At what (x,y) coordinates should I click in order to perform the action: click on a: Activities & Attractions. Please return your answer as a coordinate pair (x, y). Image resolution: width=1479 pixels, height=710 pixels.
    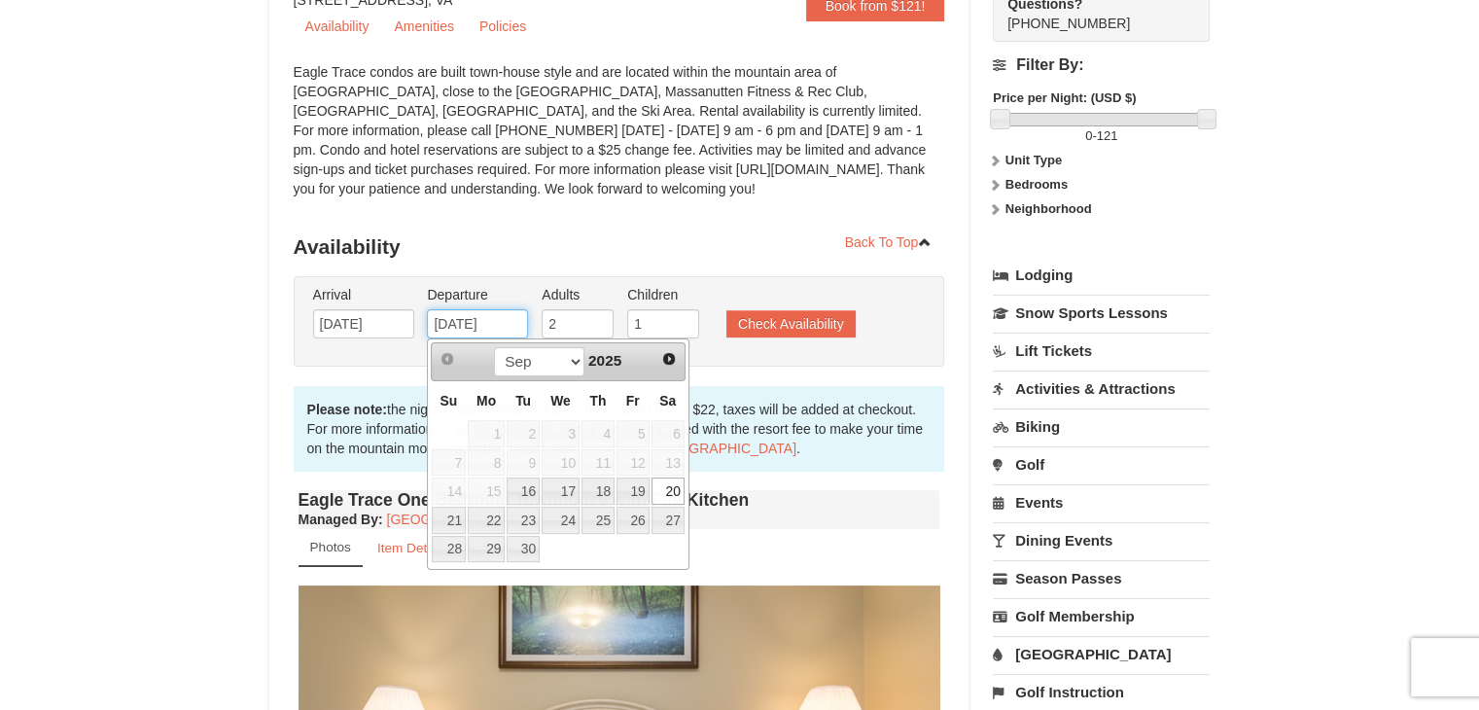
    Looking at the image, I should click on (1101, 388).